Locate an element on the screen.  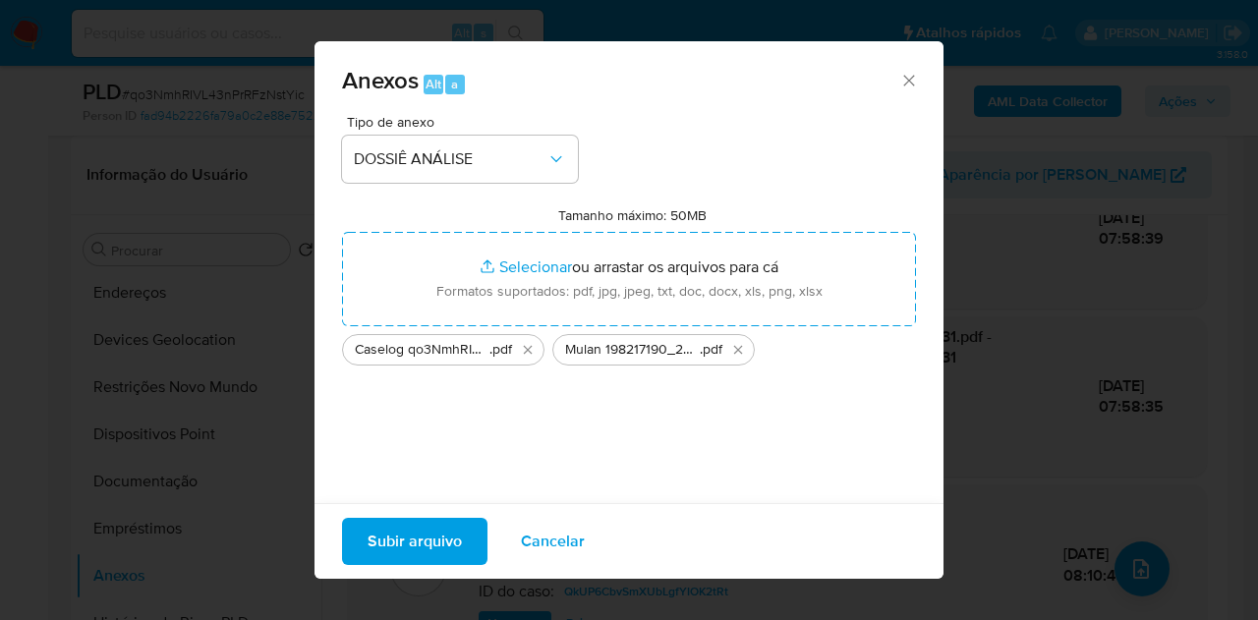
span: Tipo de anexo is located at coordinates (465, 122).